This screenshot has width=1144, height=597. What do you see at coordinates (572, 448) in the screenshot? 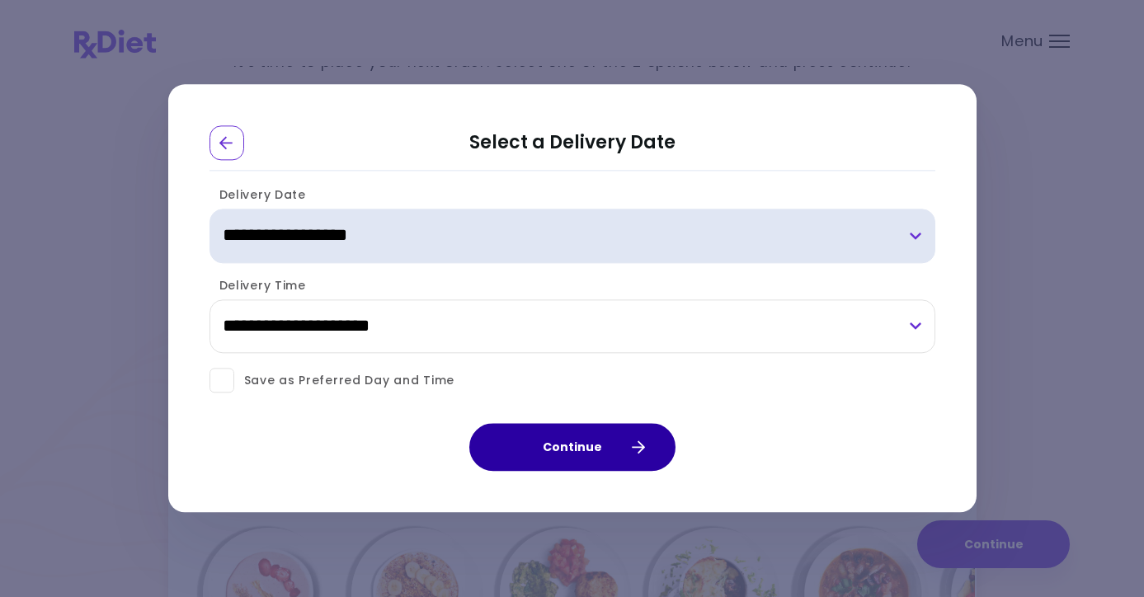
I see `button: Continue` at bounding box center [572, 448].